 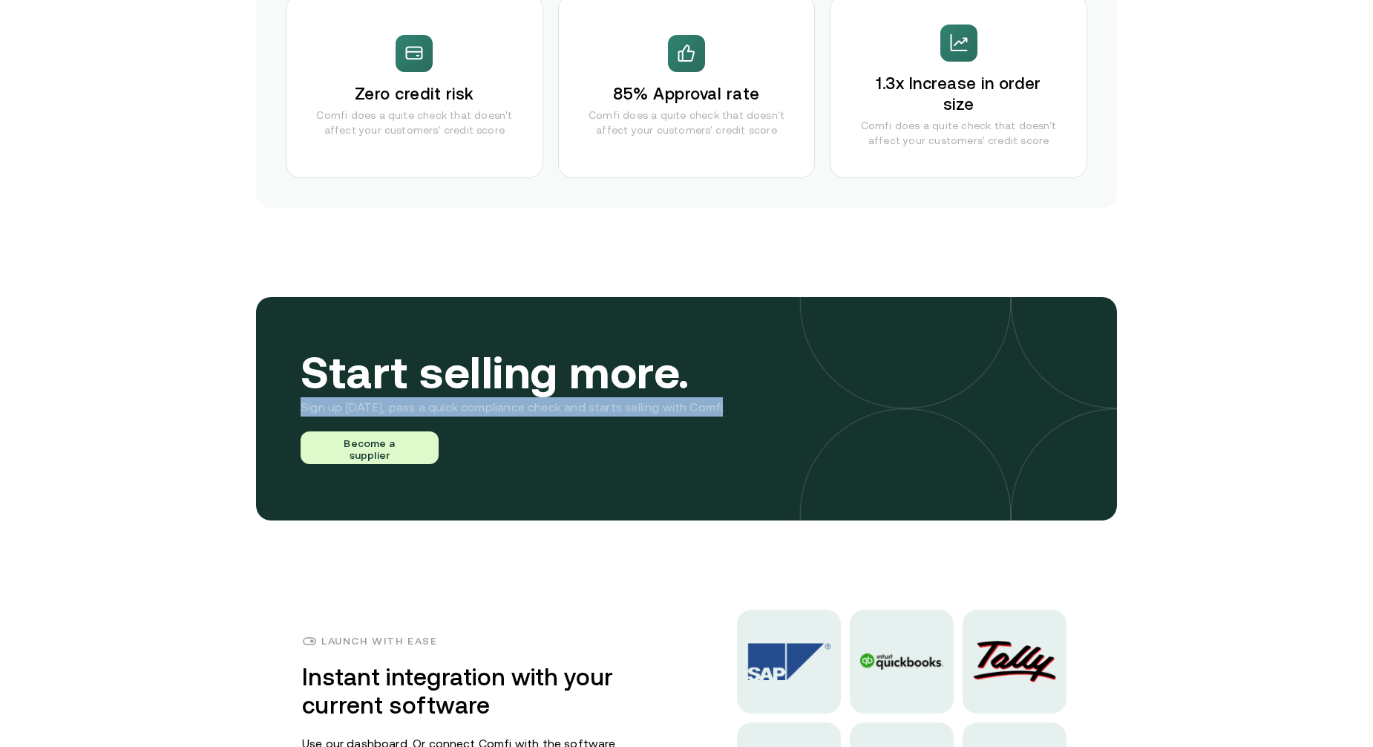 I want to click on h4: Launch with ease, so click(x=379, y=640).